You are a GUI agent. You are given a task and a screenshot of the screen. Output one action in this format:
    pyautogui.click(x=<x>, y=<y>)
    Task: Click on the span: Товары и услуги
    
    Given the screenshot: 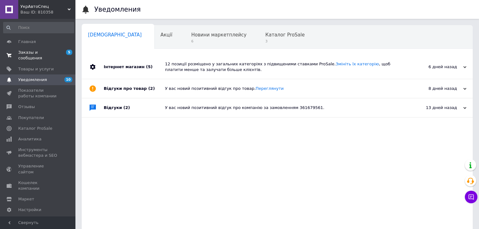 What is the action you would take?
    pyautogui.click(x=36, y=69)
    